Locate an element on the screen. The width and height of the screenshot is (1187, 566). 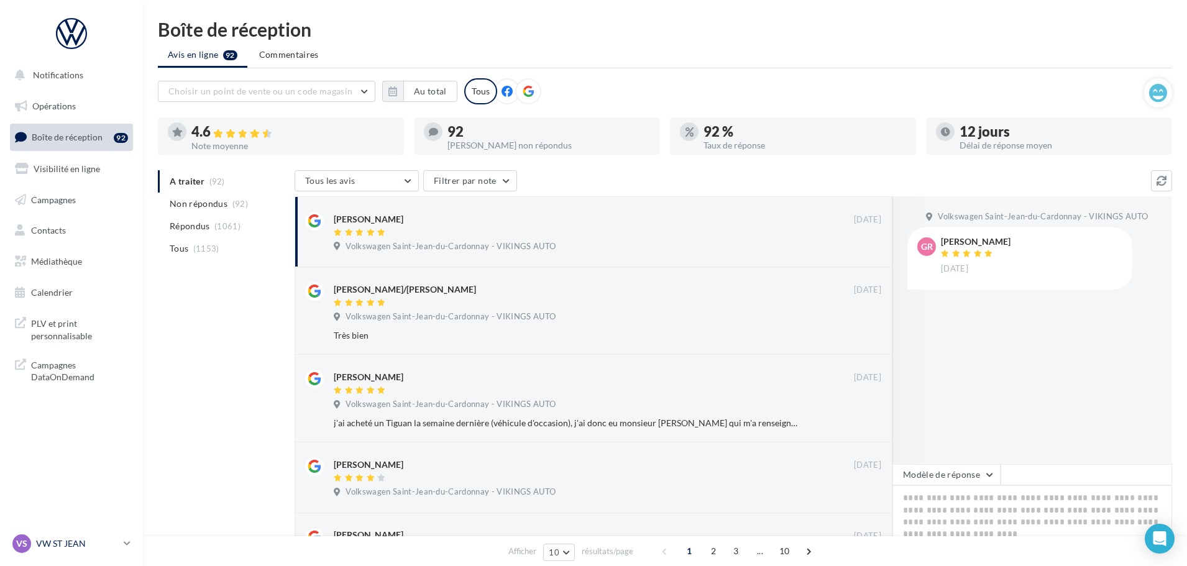
a: Calendrier is located at coordinates (71, 293).